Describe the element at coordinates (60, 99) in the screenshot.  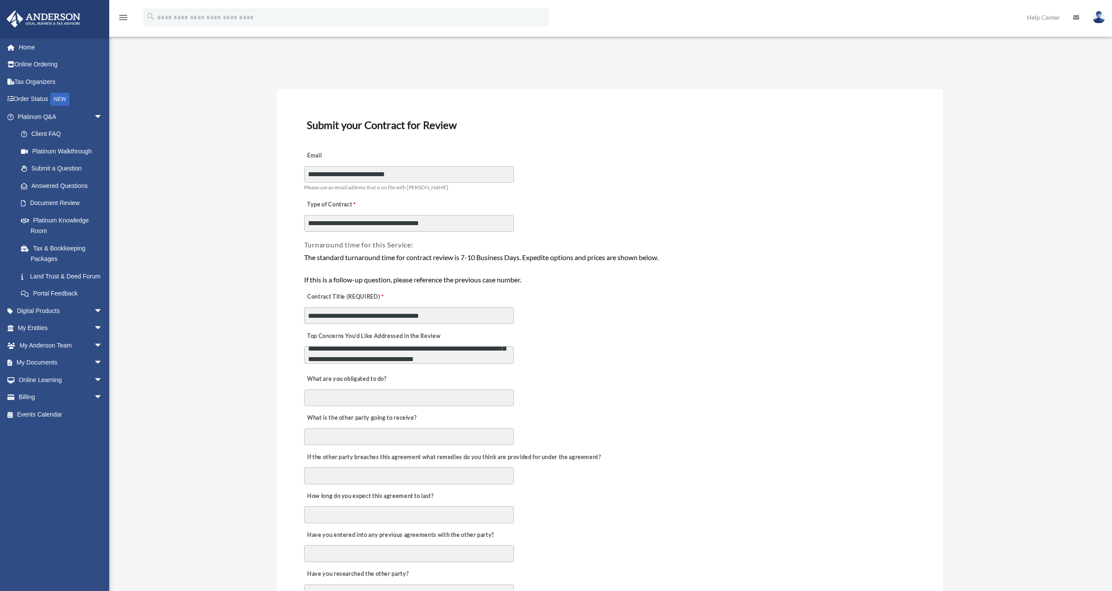
I see `div: NEW` at that location.